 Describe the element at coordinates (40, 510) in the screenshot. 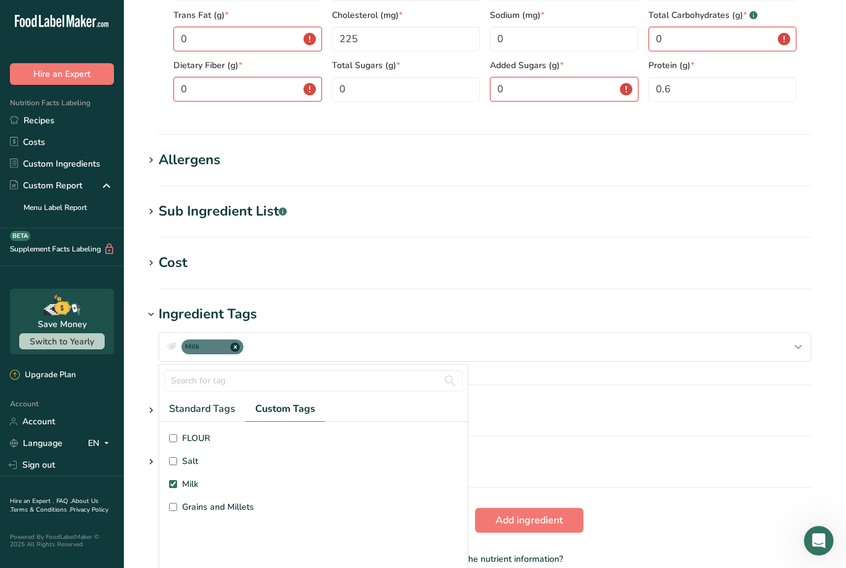

I see `a: Terms & Conditions .` at that location.